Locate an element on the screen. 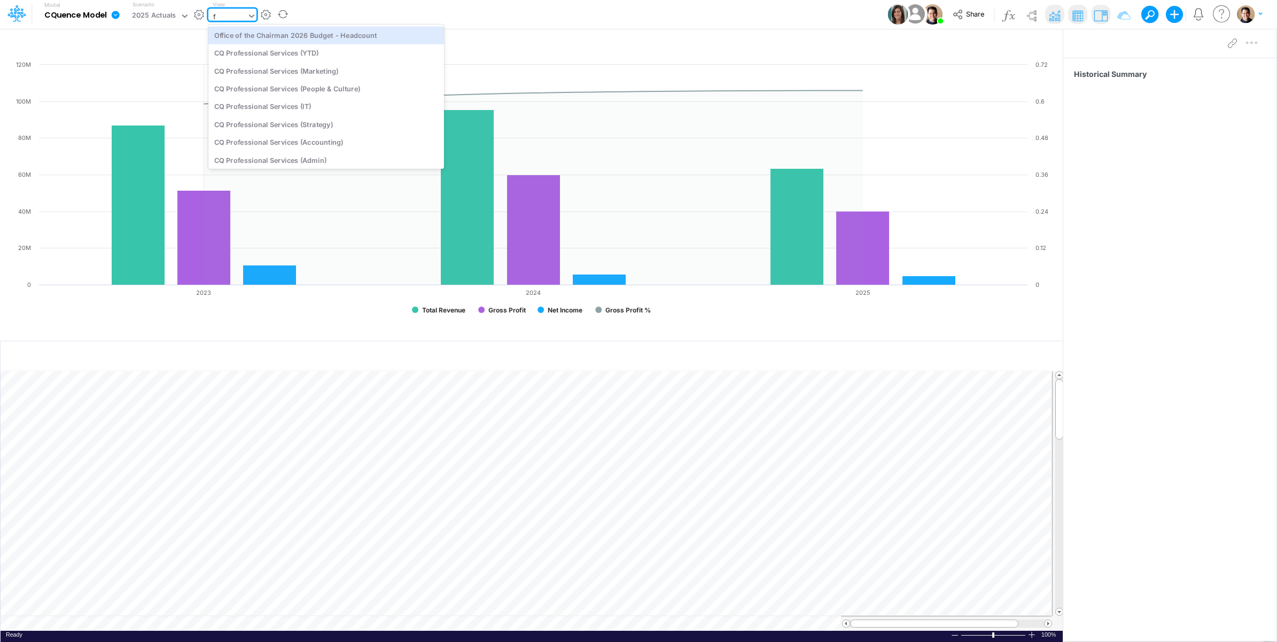  text: 0.12 is located at coordinates (1041, 248).